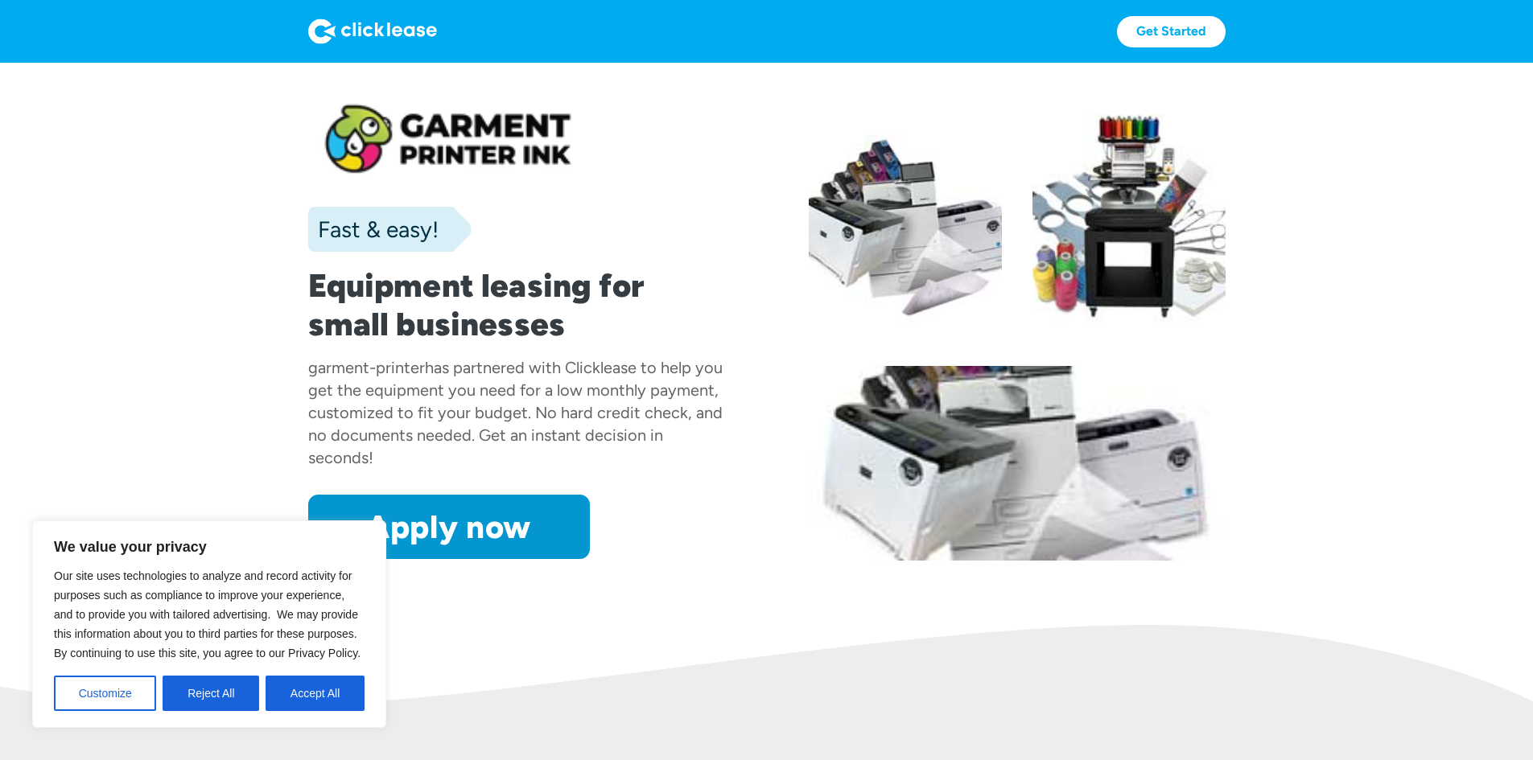  I want to click on img: Logo, so click(373, 31).